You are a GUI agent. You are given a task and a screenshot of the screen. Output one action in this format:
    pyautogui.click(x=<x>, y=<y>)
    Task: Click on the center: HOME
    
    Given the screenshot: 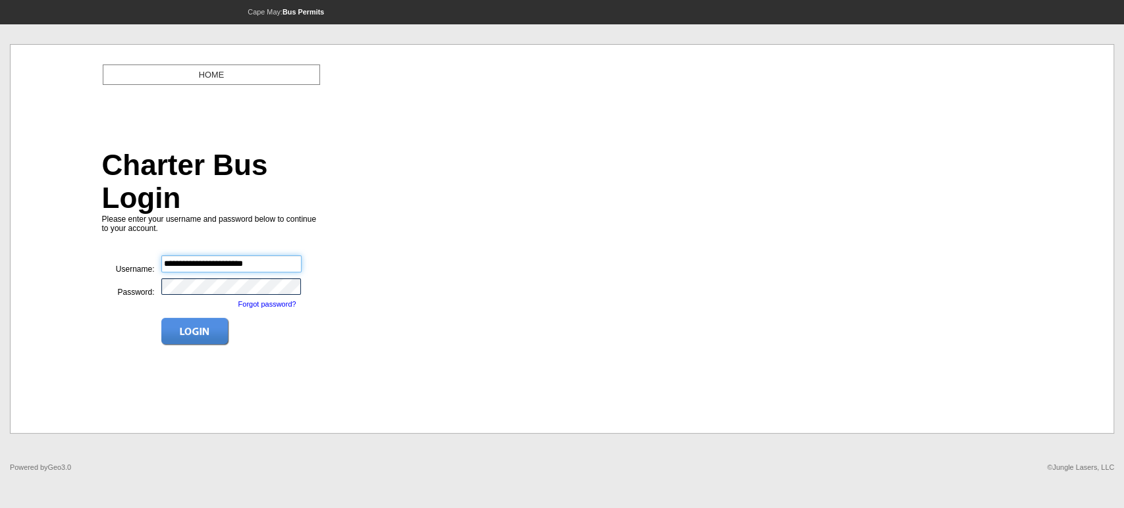 What is the action you would take?
    pyautogui.click(x=211, y=74)
    